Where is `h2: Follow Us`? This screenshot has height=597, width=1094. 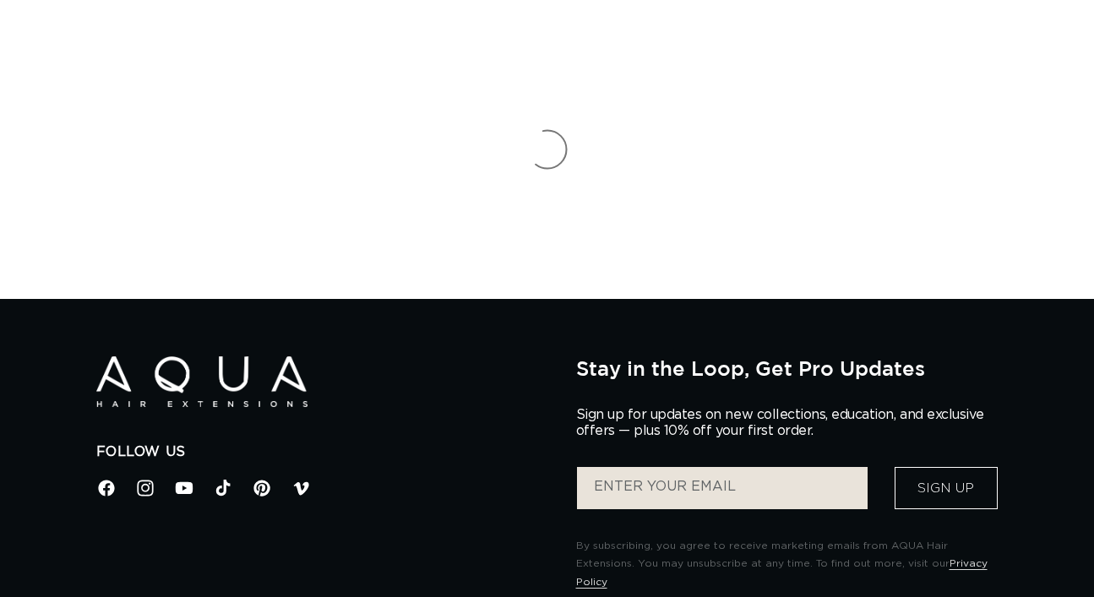
h2: Follow Us is located at coordinates (324, 452).